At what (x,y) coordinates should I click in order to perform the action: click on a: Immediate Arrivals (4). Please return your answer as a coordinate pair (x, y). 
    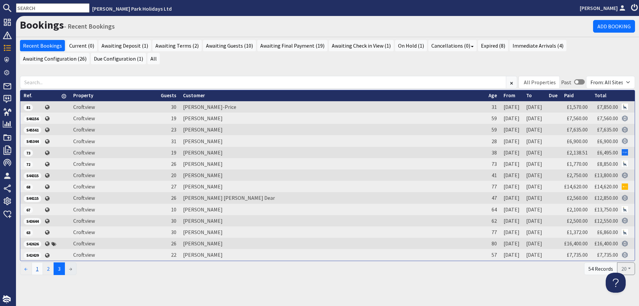
    Looking at the image, I should click on (537, 46).